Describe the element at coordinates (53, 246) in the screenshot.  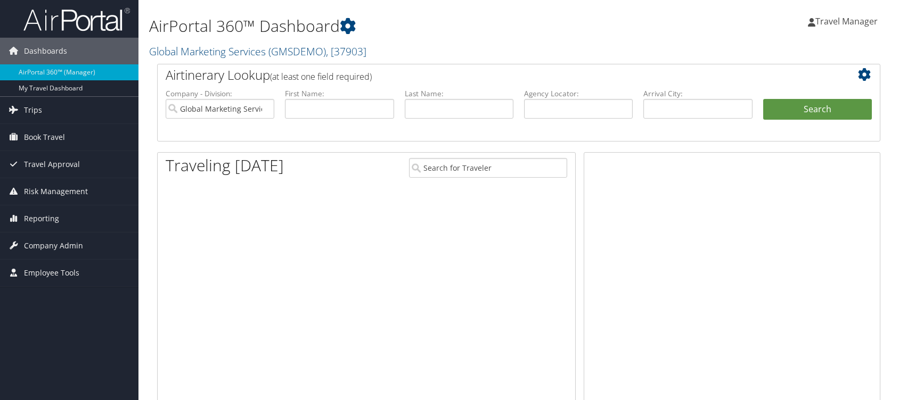
I see `span: Company Admin` at that location.